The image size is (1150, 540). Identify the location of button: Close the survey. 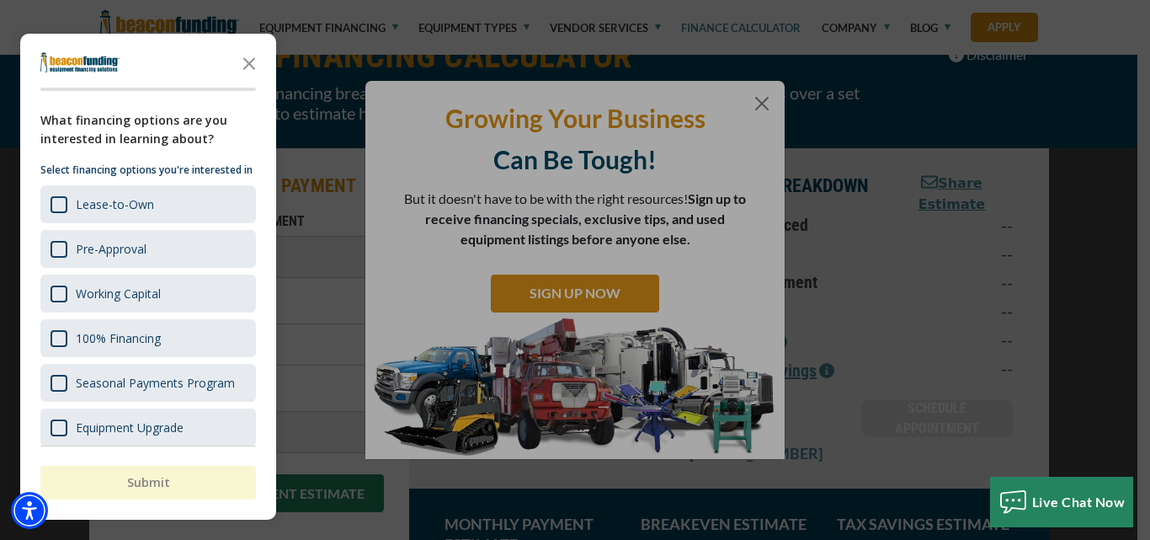
(249, 62).